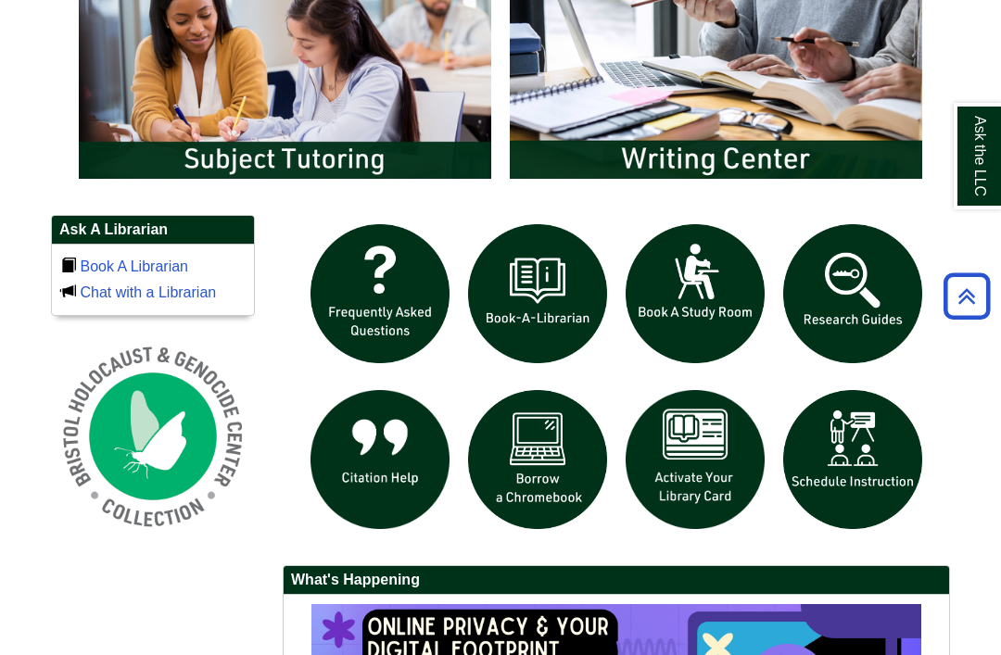 This screenshot has width=1001, height=655. Describe the element at coordinates (153, 230) in the screenshot. I see `h2: Ask A Librarian` at that location.